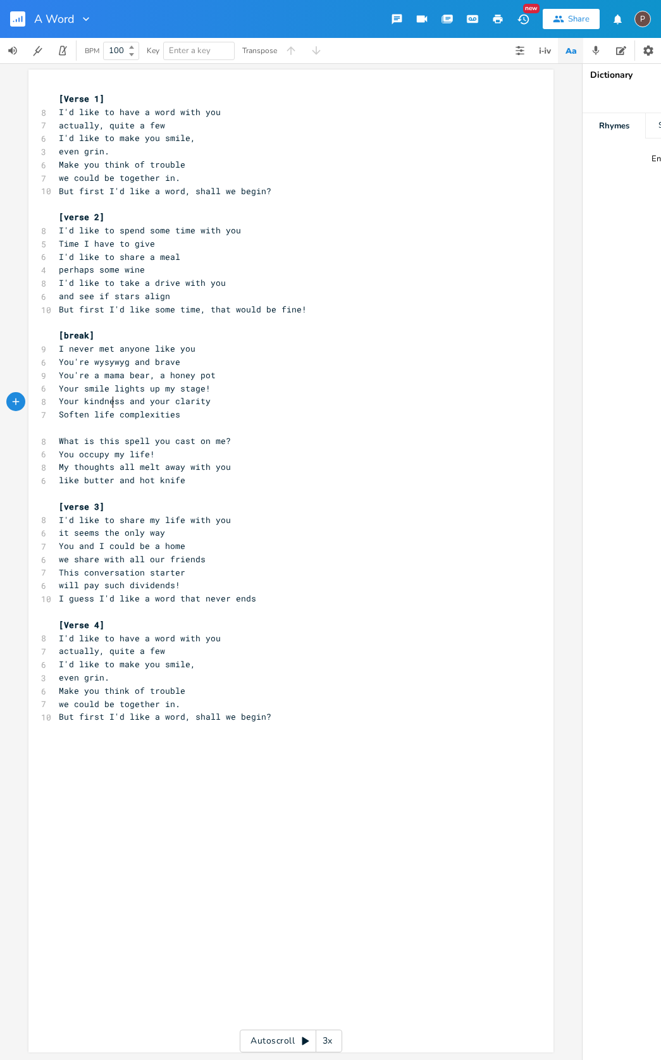 This screenshot has height=1060, width=661. Describe the element at coordinates (82, 217) in the screenshot. I see `span: [verse 2]` at that location.